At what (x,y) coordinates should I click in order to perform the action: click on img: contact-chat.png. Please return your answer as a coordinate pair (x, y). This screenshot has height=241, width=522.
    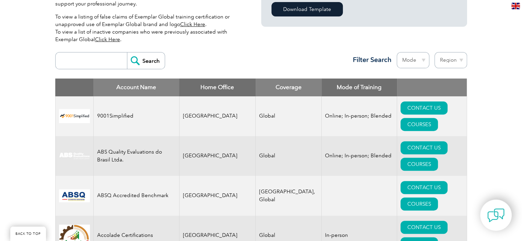
    Looking at the image, I should click on (495, 215).